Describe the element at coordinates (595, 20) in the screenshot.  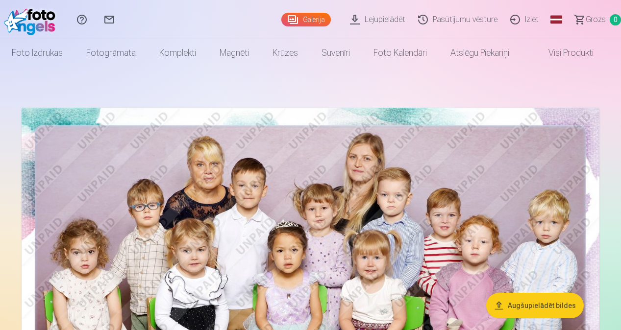
I see `span: Grozs` at that location.